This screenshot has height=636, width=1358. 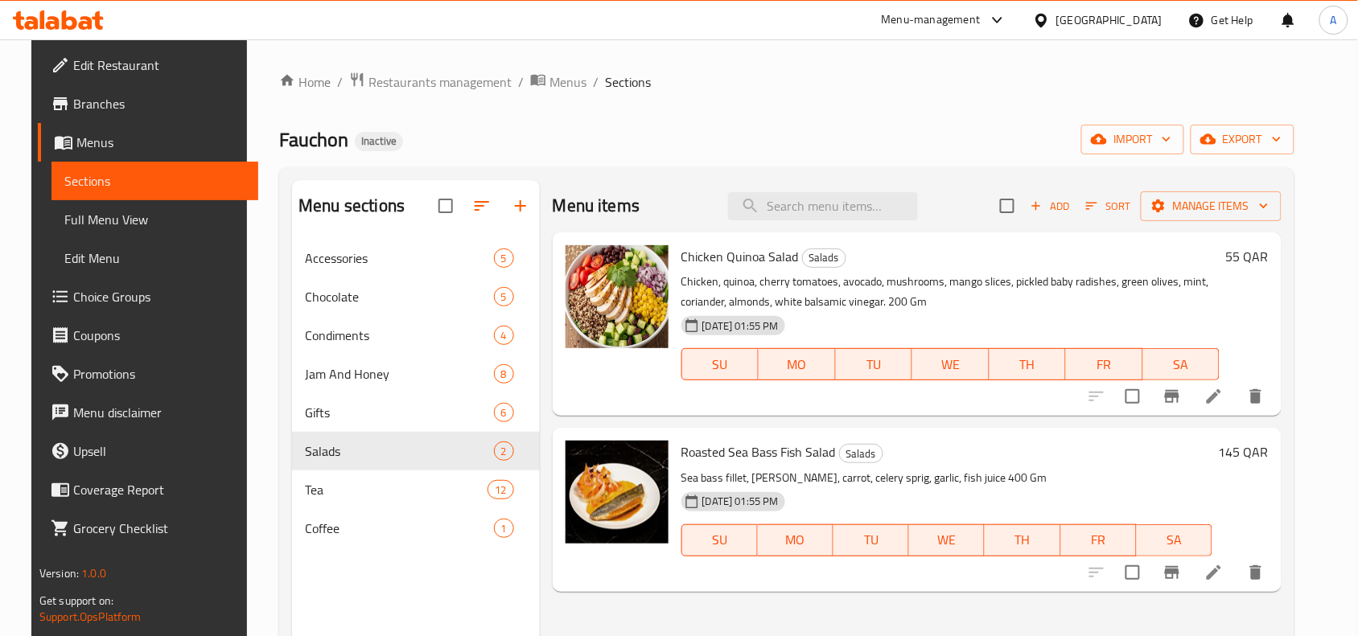 What do you see at coordinates (154, 220) in the screenshot?
I see `a: Full Menu View` at bounding box center [154, 220].